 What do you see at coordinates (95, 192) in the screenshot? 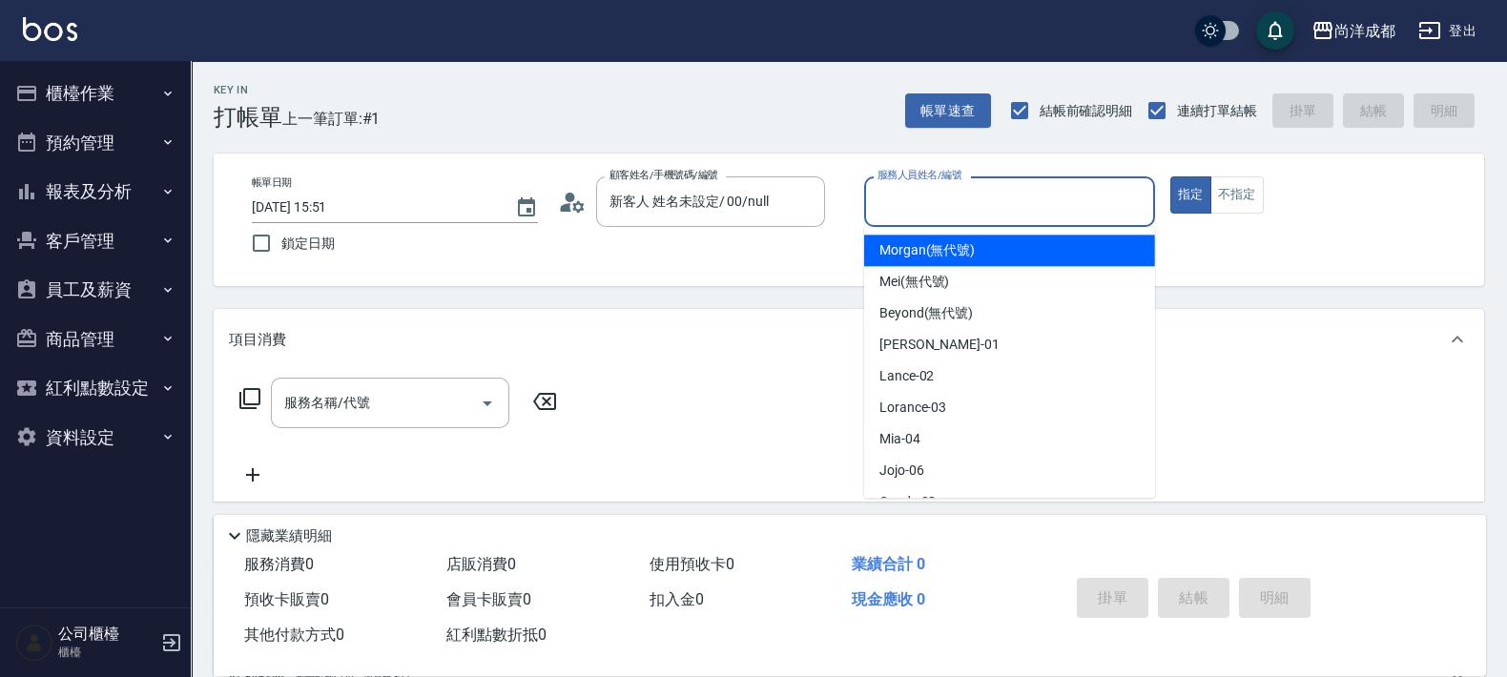
I see `button: 報表及分析` at bounding box center [95, 192].